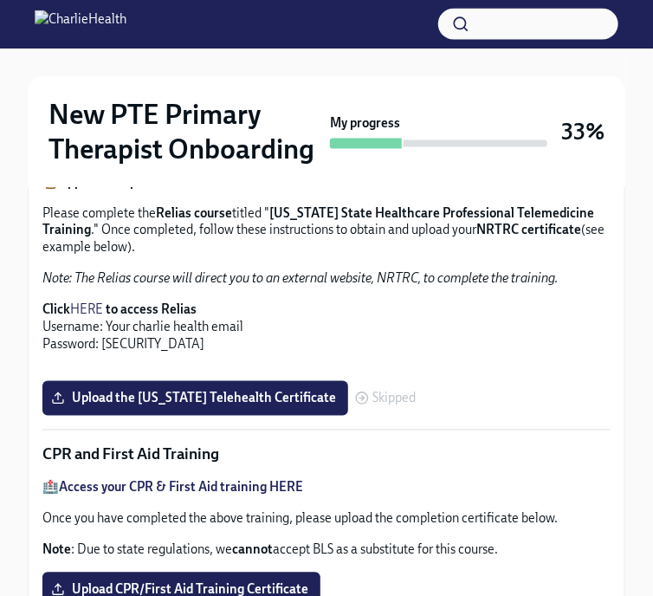 The width and height of the screenshot is (653, 596). I want to click on span: Skipped, so click(394, 398).